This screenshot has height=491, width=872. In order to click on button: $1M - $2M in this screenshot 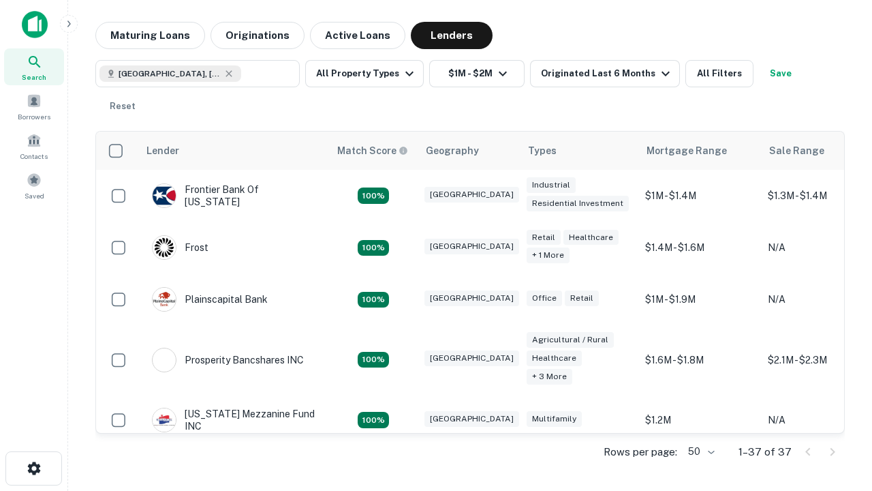, I will do `click(477, 74)`.